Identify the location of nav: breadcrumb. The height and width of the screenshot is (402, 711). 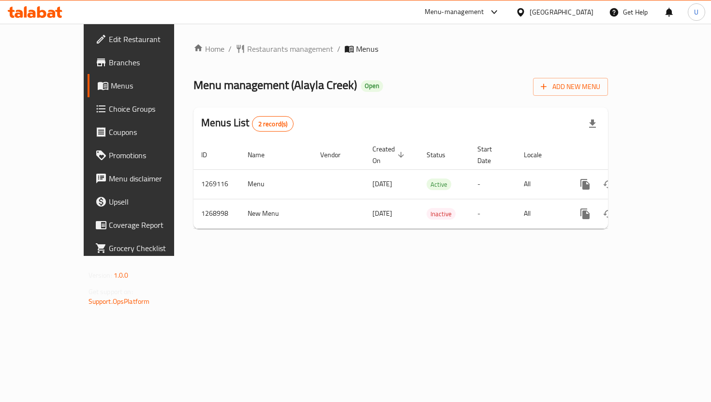
(400, 49).